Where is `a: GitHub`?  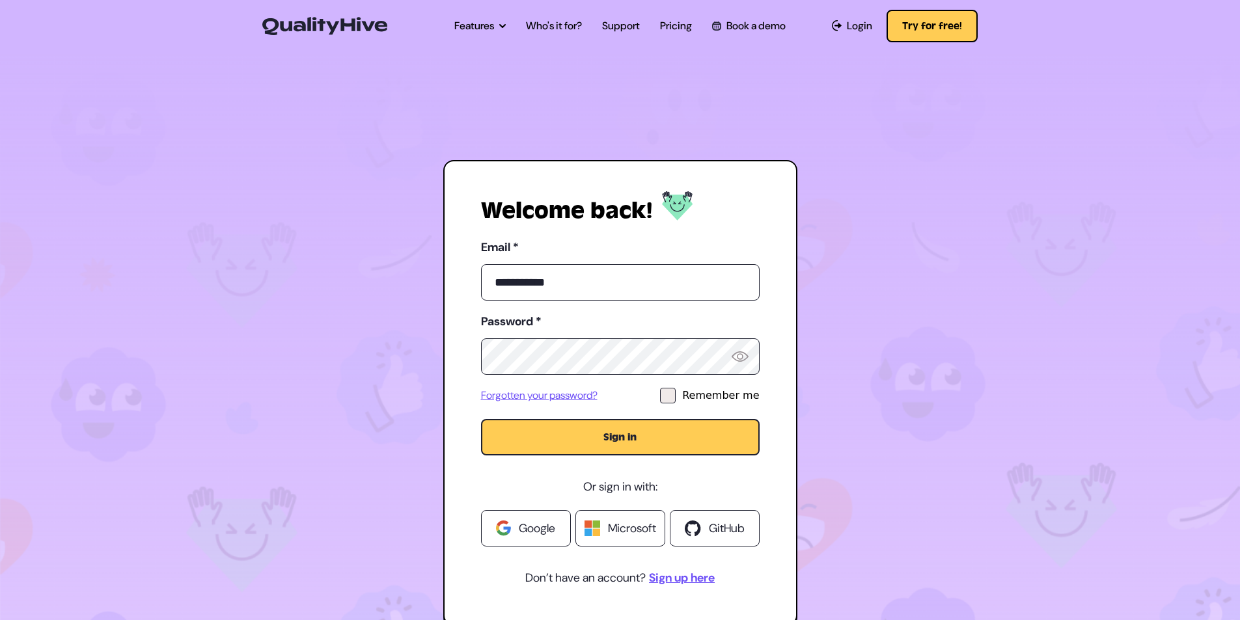 a: GitHub is located at coordinates (715, 529).